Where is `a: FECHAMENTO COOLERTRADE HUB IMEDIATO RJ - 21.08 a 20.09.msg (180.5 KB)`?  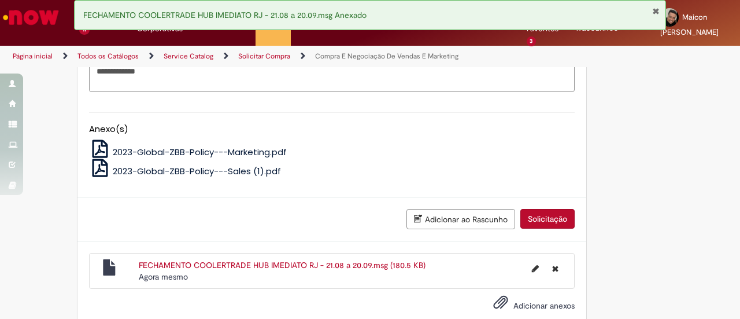
a: FECHAMENTO COOLERTRADE HUB IMEDIATO RJ - 21.08 a 20.09.msg (180.5 KB) is located at coordinates (282, 265).